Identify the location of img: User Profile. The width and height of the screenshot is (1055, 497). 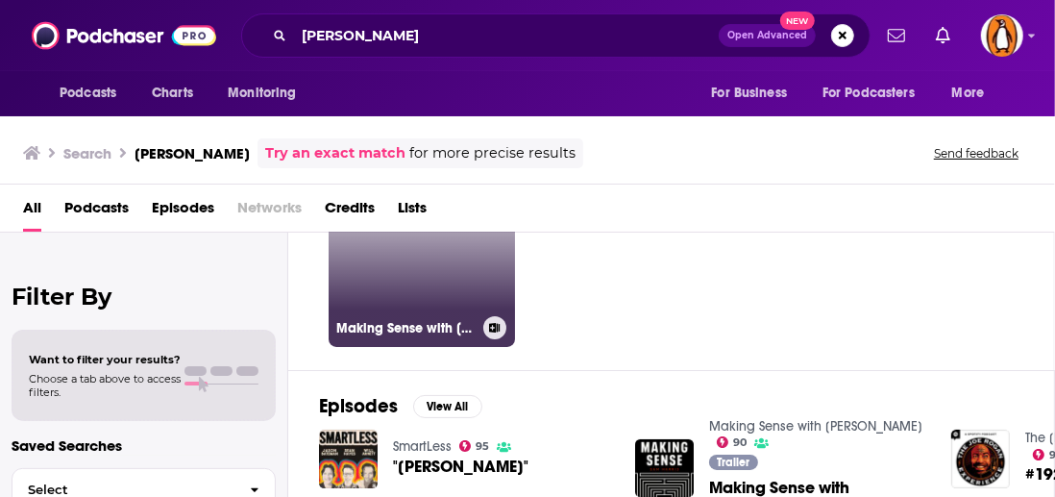
(1002, 36).